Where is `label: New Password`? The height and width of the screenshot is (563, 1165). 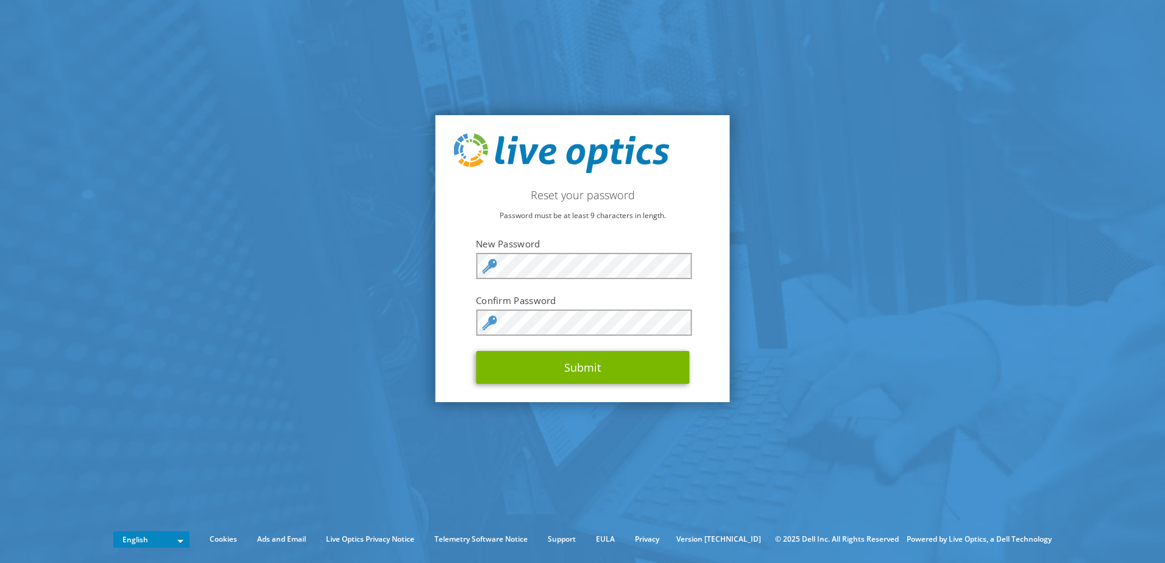
label: New Password is located at coordinates (583, 244).